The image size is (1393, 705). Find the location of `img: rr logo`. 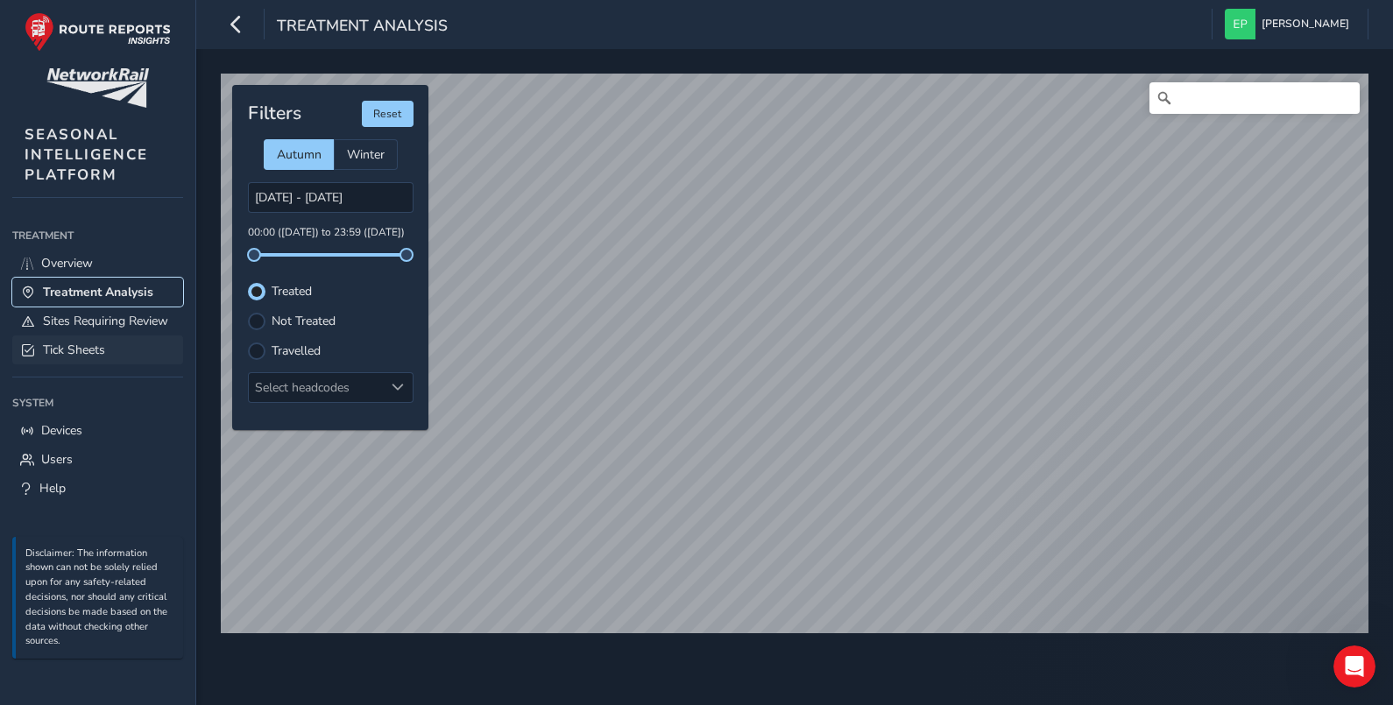

img: rr logo is located at coordinates (97, 32).